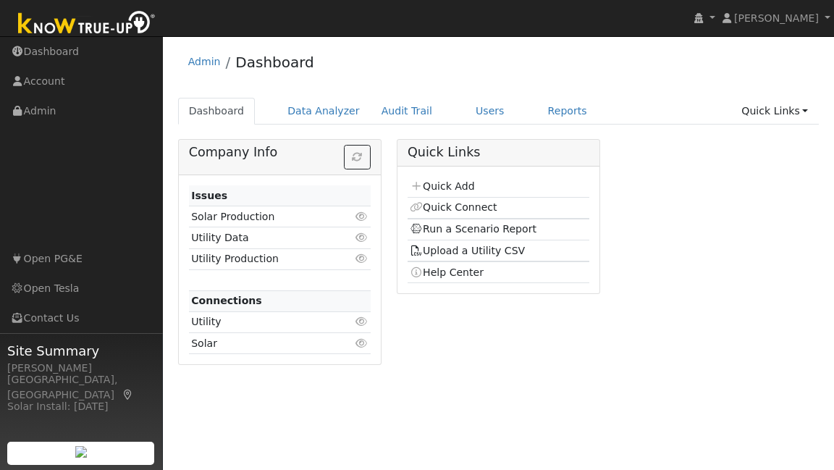  I want to click on td: Utility Production, so click(265, 259).